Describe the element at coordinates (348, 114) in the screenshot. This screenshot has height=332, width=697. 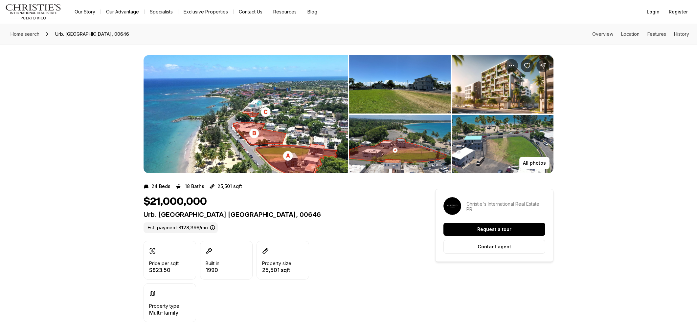
I see `div: Listing Photos` at that location.